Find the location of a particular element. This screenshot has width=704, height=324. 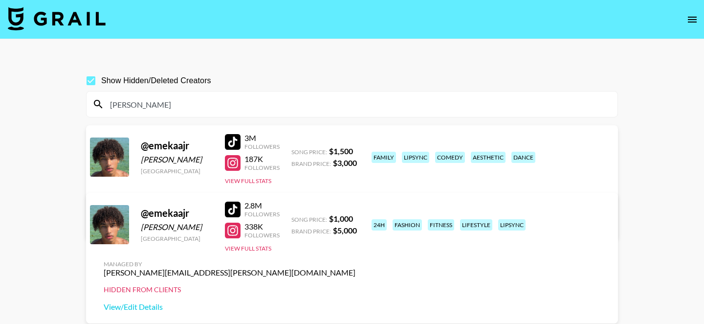

strong: $ 1,000 is located at coordinates (341, 218).